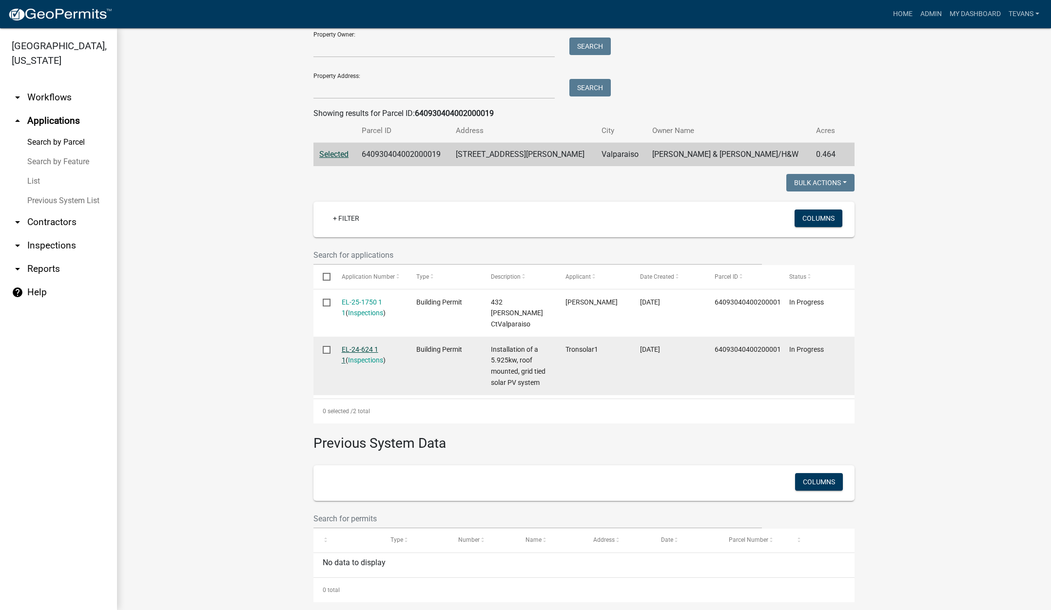  Describe the element at coordinates (742, 277) in the screenshot. I see `datatable-header-cell: Parcel ID` at that location.